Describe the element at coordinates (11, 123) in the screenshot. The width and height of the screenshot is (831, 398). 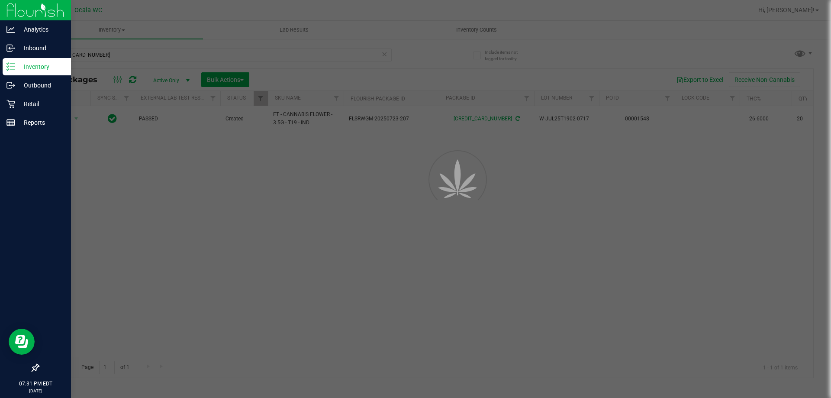
I see `inline-svg: Reports` at that location.